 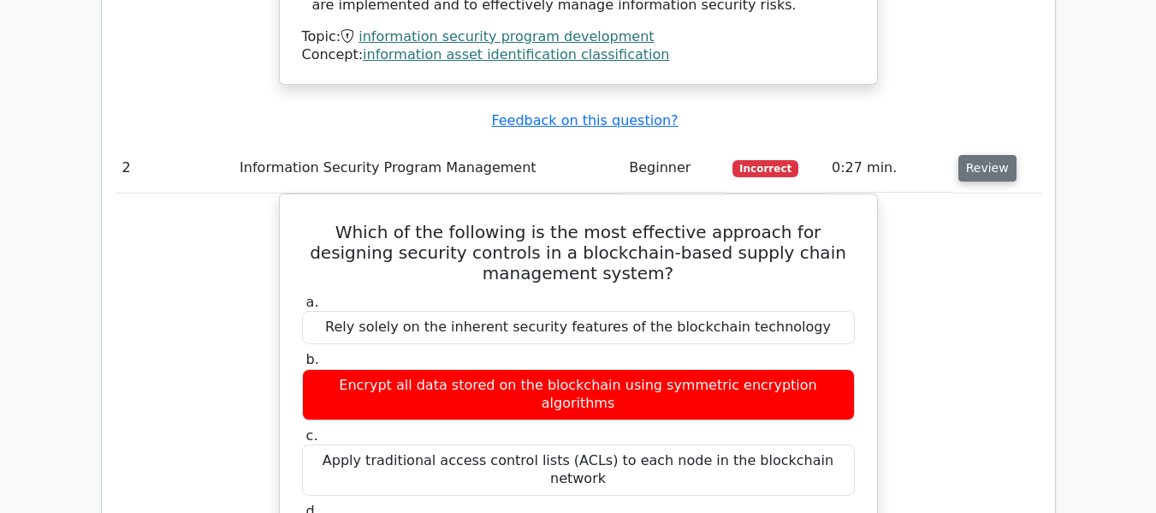 I want to click on span: Incorrect, so click(x=765, y=169).